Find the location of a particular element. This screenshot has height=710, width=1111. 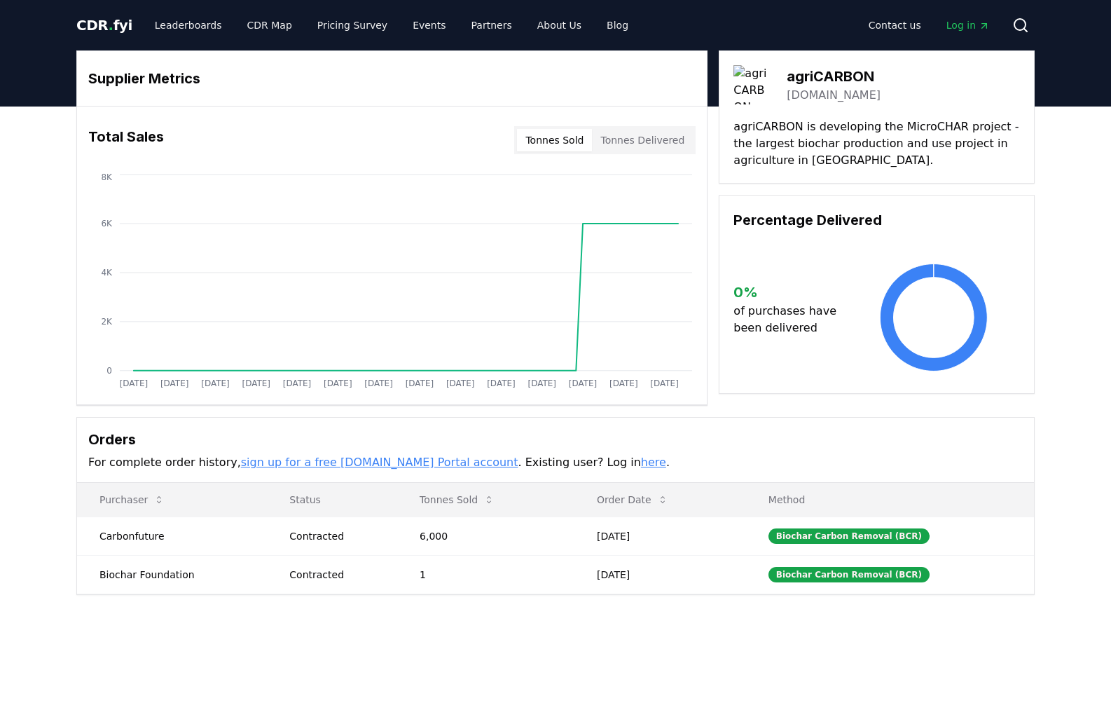

td: Biochar Foundation is located at coordinates (172, 574).